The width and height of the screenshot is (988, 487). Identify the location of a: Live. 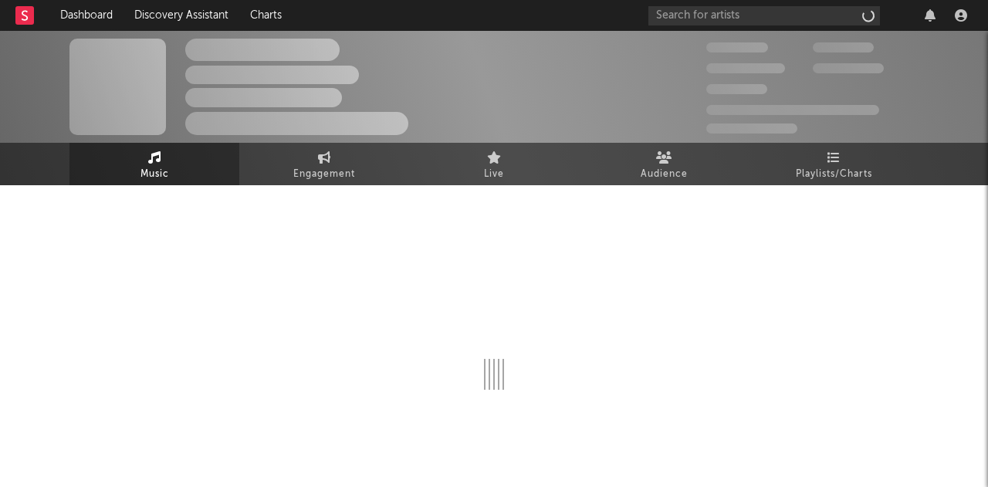
(494, 164).